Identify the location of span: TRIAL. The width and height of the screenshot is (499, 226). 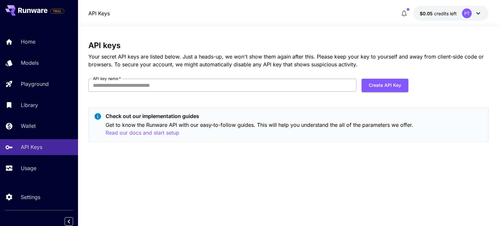
(57, 11).